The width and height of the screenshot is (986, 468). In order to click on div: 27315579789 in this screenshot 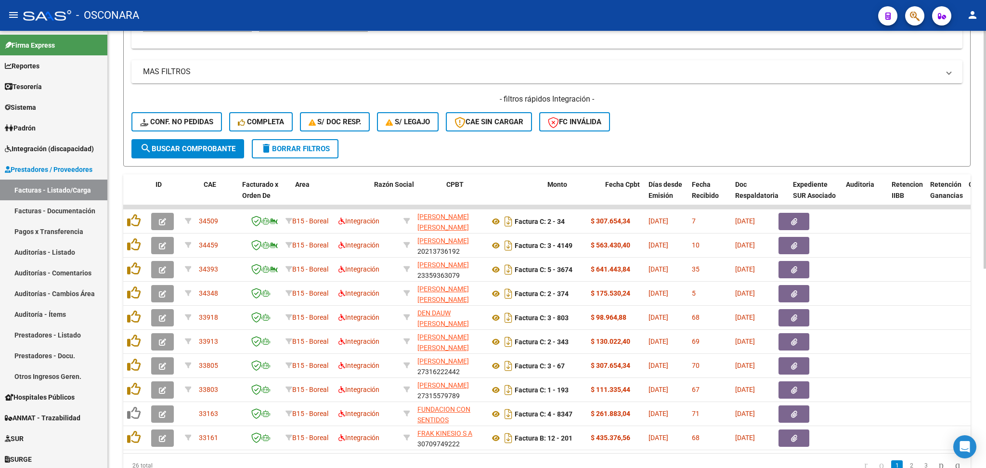, I will do `click(450, 390)`.